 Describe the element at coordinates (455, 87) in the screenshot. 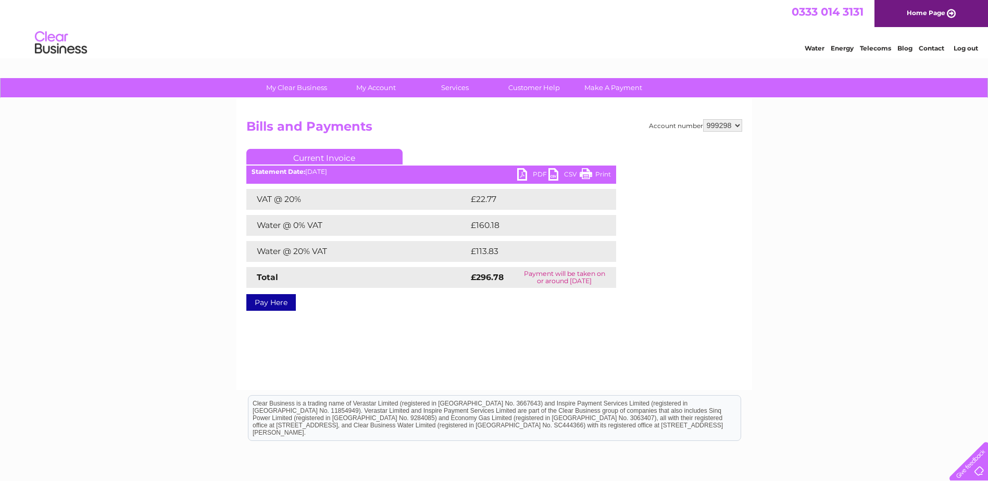

I see `a: Services` at that location.